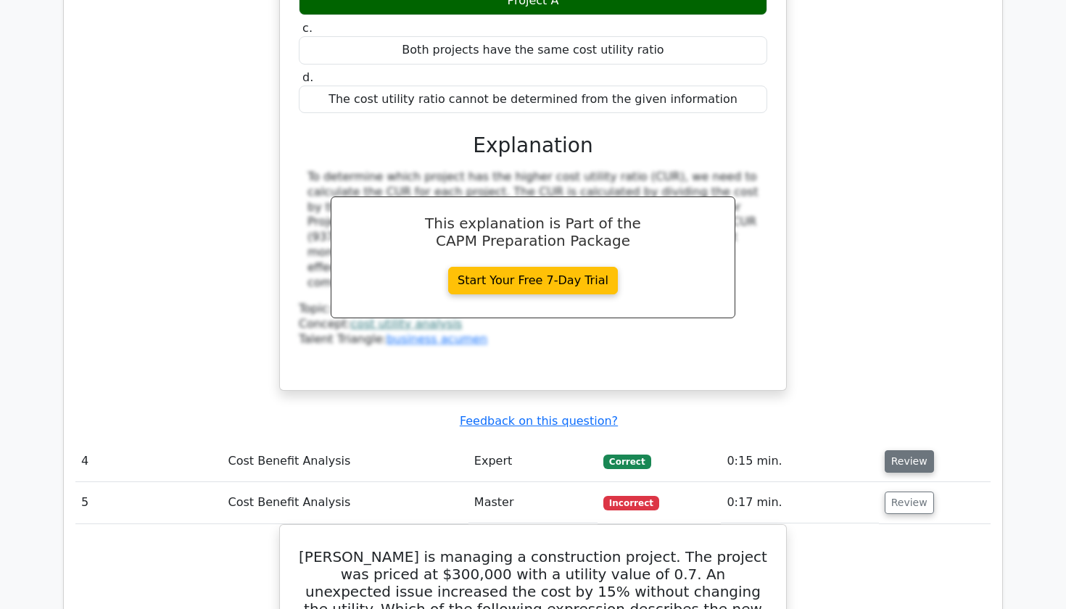 This screenshot has width=1066, height=609. What do you see at coordinates (307, 28) in the screenshot?
I see `span: c.` at bounding box center [307, 28].